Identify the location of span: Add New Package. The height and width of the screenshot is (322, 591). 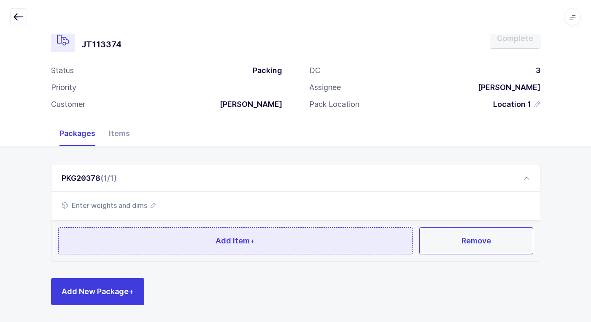
(98, 291).